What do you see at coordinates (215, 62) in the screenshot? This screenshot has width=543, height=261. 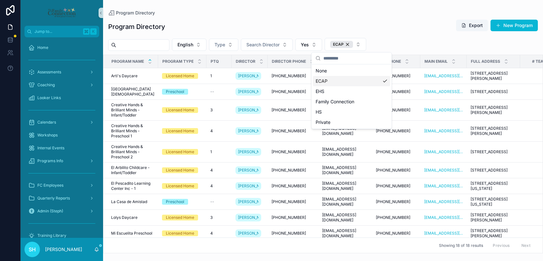 I see `span: PTQ` at bounding box center [215, 62].